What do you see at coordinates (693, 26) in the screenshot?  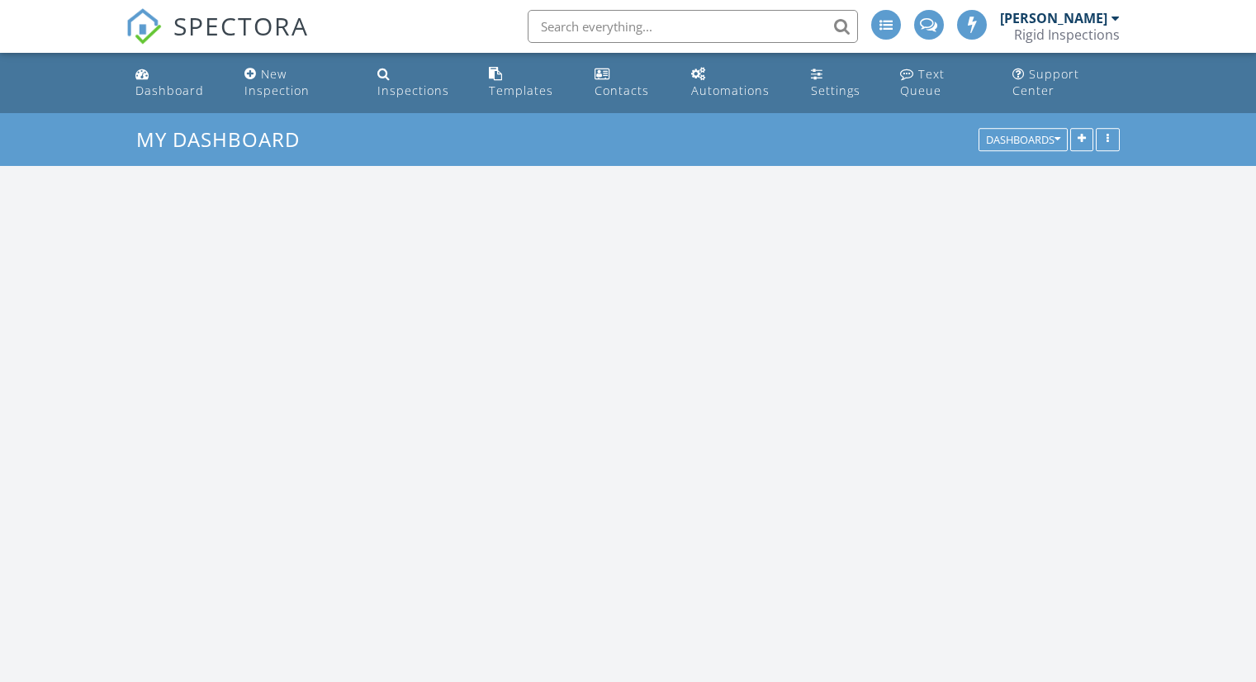 I see `input: Search everything...` at bounding box center [693, 26].